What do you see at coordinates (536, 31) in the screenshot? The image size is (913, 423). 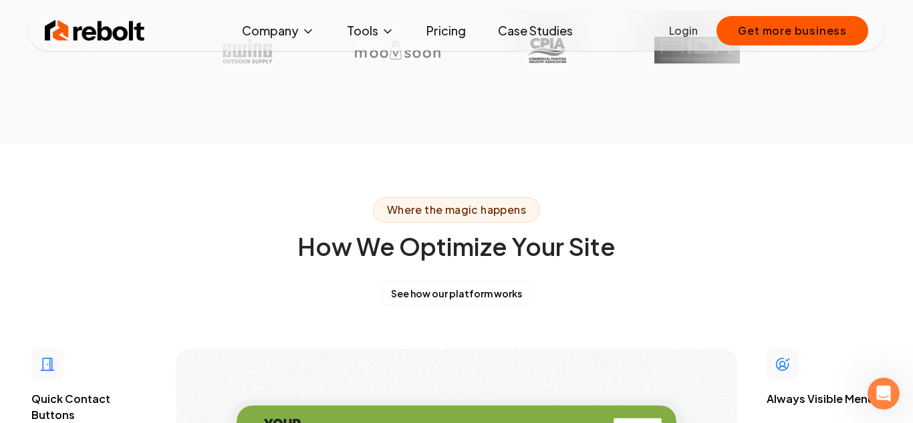 I see `a: Case Studies` at bounding box center [536, 31].